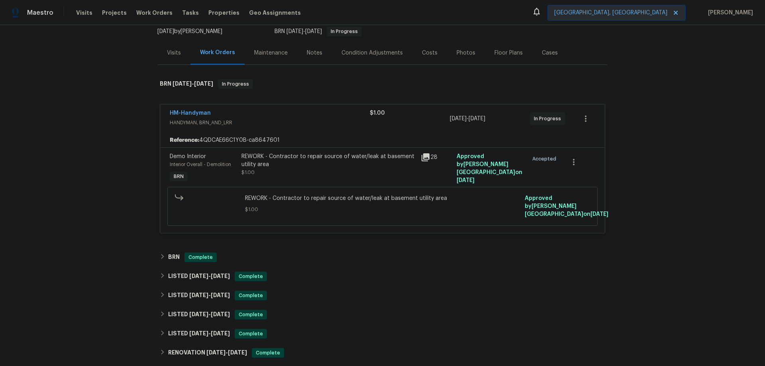  I want to click on span: Work Orders, so click(154, 13).